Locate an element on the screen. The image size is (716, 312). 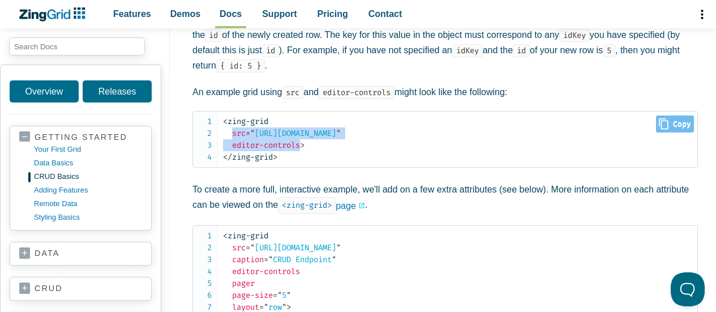
span: CRUD Endpoint is located at coordinates (300, 259).